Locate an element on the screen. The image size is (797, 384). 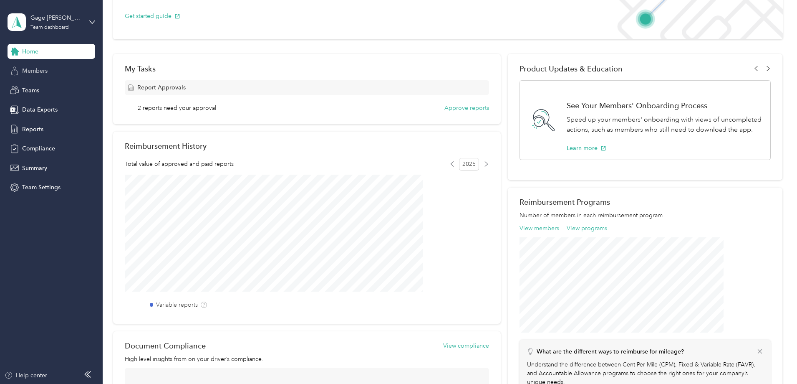
p: What are the different ways to reimburse for mileage? is located at coordinates (610, 351).